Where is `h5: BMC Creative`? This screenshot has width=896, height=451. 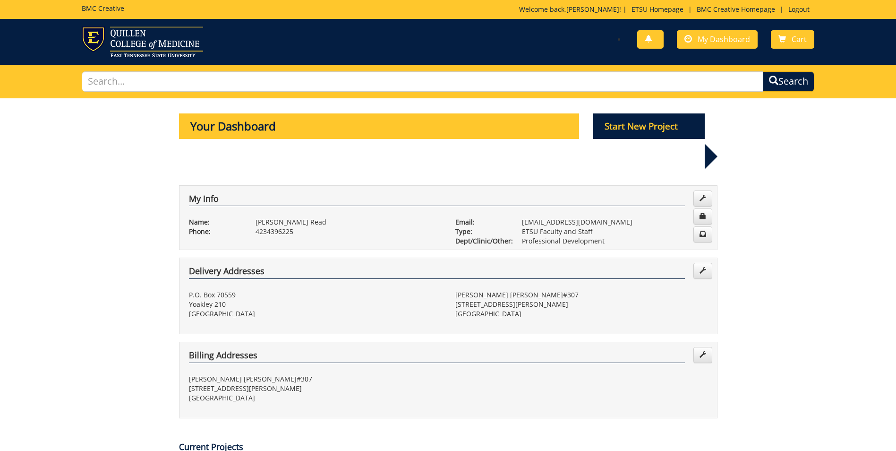 h5: BMC Creative is located at coordinates (103, 8).